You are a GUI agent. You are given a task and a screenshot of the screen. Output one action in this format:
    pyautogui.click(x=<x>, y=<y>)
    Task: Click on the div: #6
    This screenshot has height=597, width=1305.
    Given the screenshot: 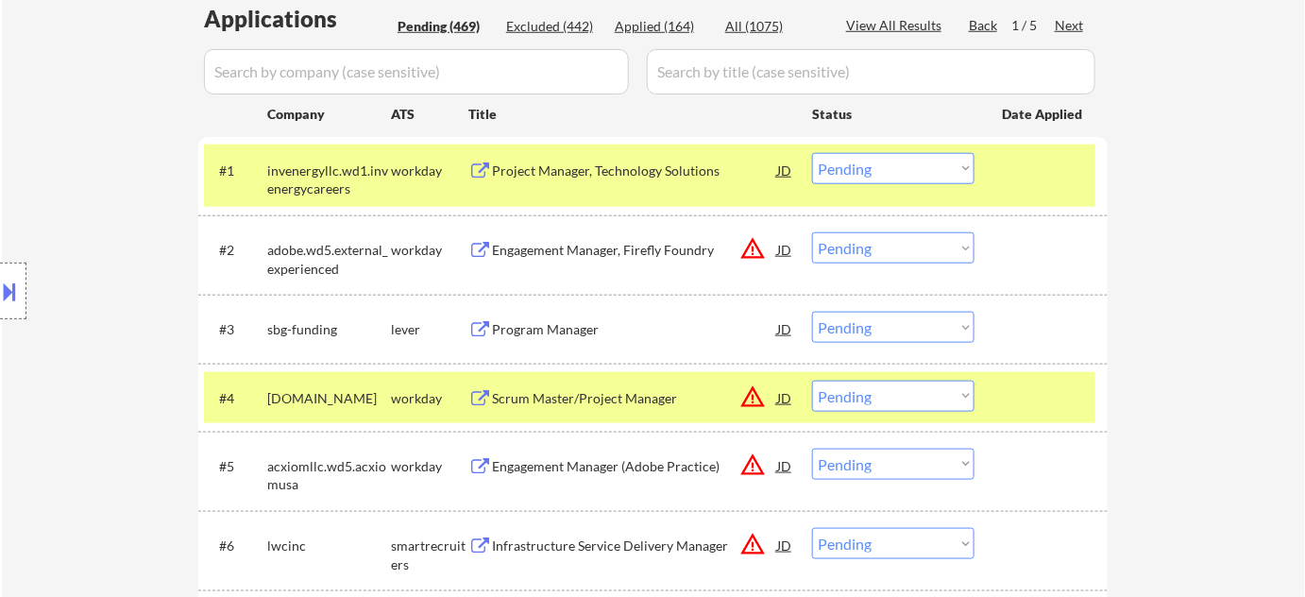 What is the action you would take?
    pyautogui.click(x=235, y=546)
    